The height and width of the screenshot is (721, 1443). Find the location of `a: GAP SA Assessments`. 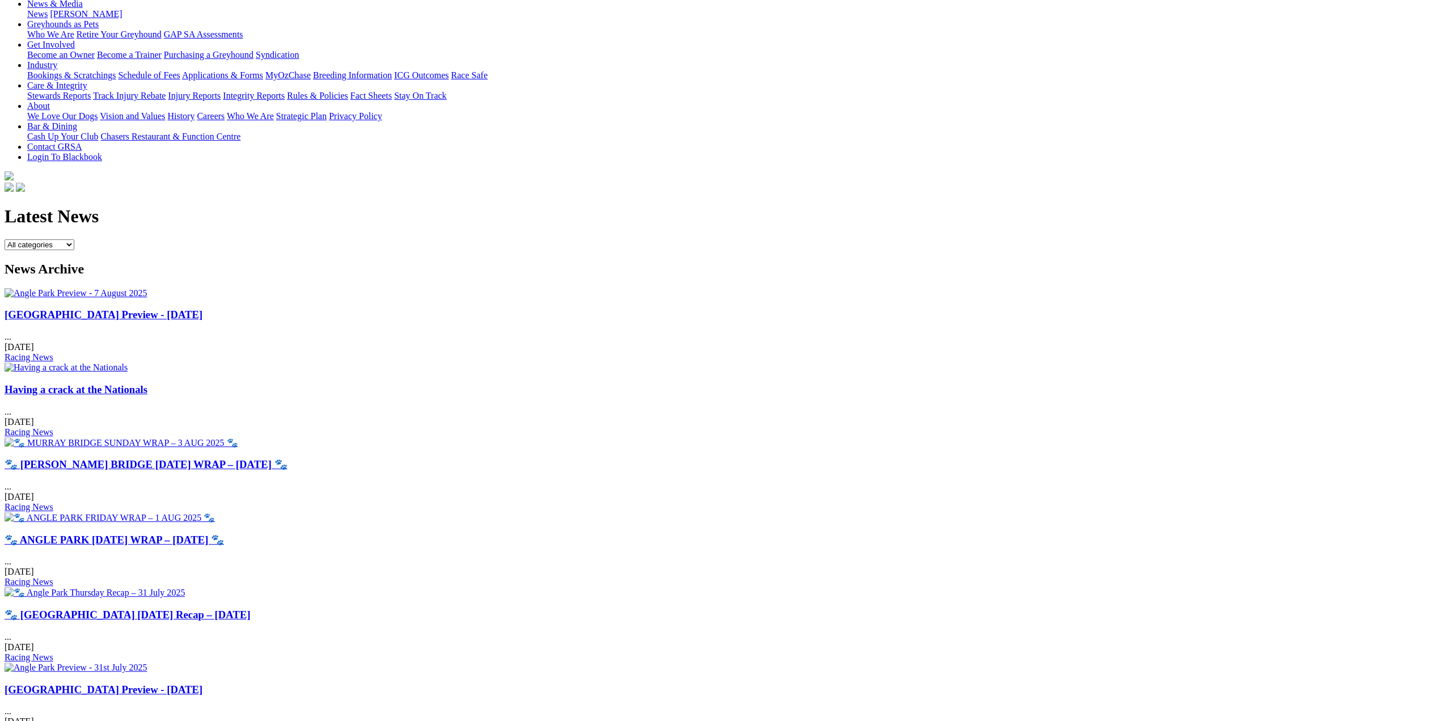

a: GAP SA Assessments is located at coordinates (204, 34).